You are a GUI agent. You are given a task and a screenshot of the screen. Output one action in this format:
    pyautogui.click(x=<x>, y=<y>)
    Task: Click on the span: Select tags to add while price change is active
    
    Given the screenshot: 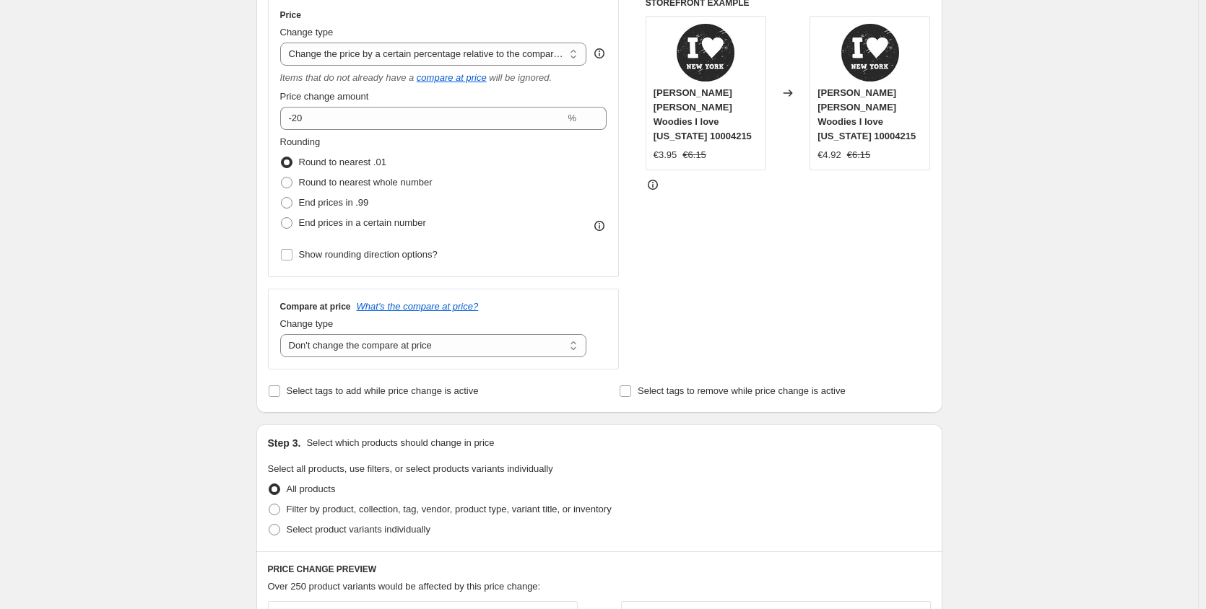 What is the action you would take?
    pyautogui.click(x=383, y=391)
    